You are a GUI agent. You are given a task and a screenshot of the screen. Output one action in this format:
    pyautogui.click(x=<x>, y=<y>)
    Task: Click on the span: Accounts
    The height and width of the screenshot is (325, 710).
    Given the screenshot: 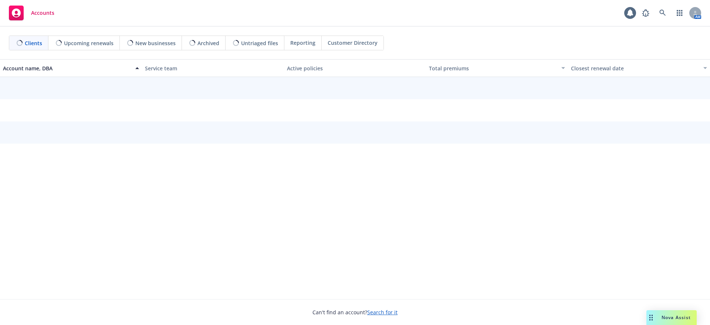 What is the action you would take?
    pyautogui.click(x=43, y=13)
    